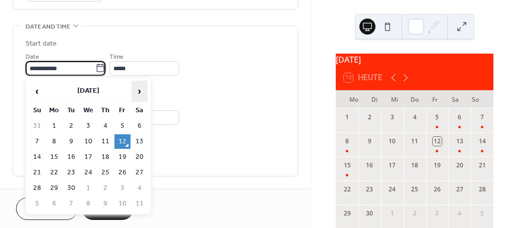 The image size is (518, 228). Describe the element at coordinates (460, 117) in the screenshot. I see `div: 6` at that location.